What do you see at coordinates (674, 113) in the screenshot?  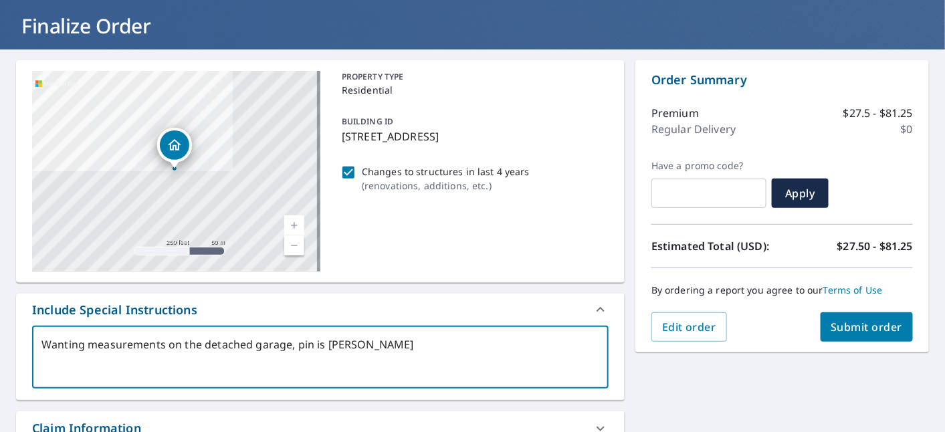 I see `p: Premium` at bounding box center [674, 113].